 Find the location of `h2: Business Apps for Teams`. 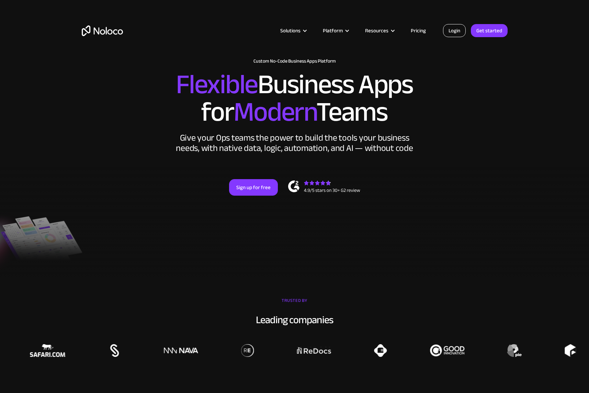

h2: Business Apps for Teams is located at coordinates (295, 98).